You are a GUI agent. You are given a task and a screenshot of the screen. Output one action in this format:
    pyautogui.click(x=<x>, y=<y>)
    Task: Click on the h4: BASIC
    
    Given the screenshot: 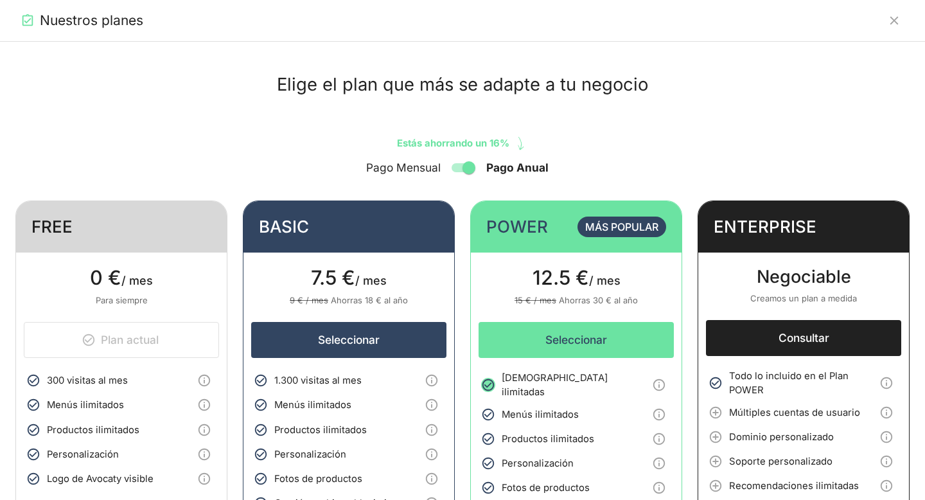 What is the action you would take?
    pyautogui.click(x=284, y=227)
    